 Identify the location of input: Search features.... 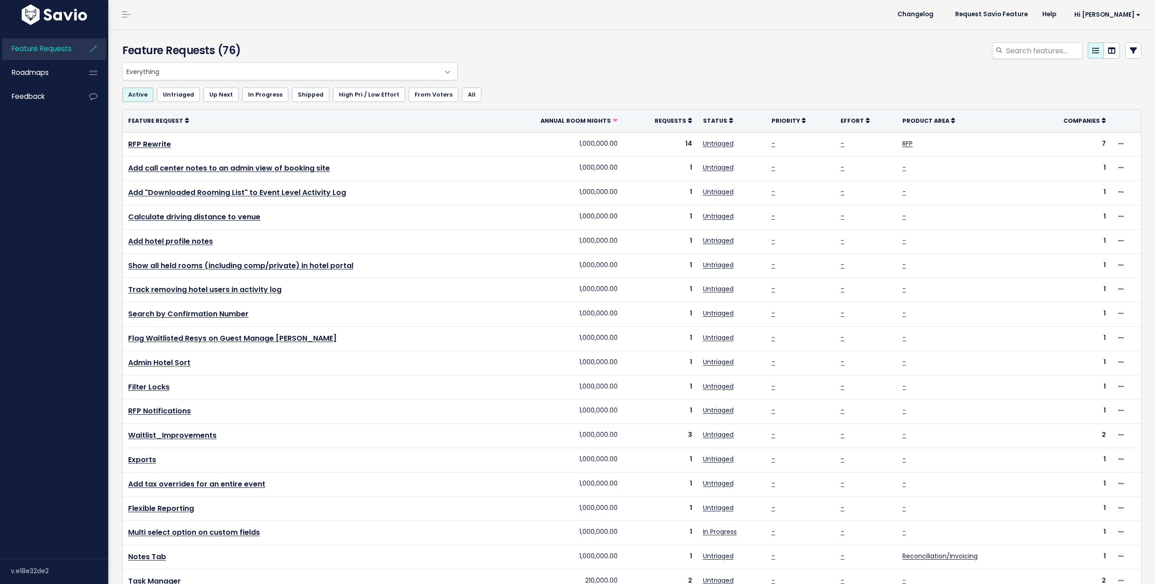
(1044, 51).